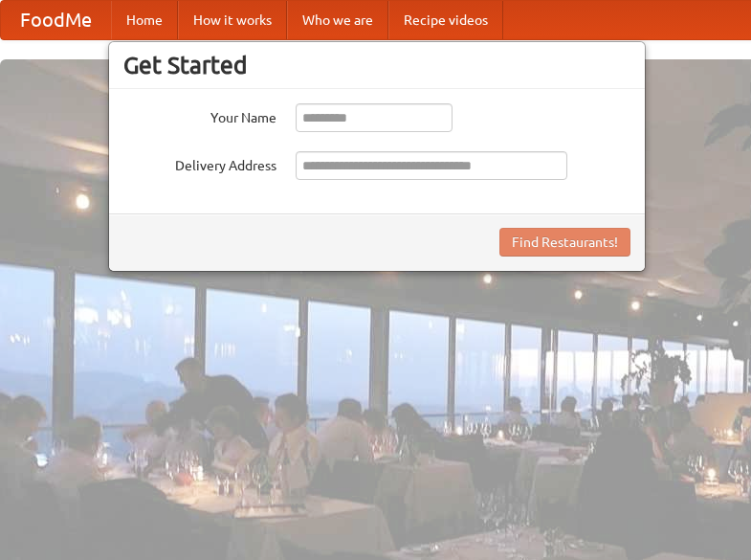  Describe the element at coordinates (377, 65) in the screenshot. I see `h3: Get Started` at that location.